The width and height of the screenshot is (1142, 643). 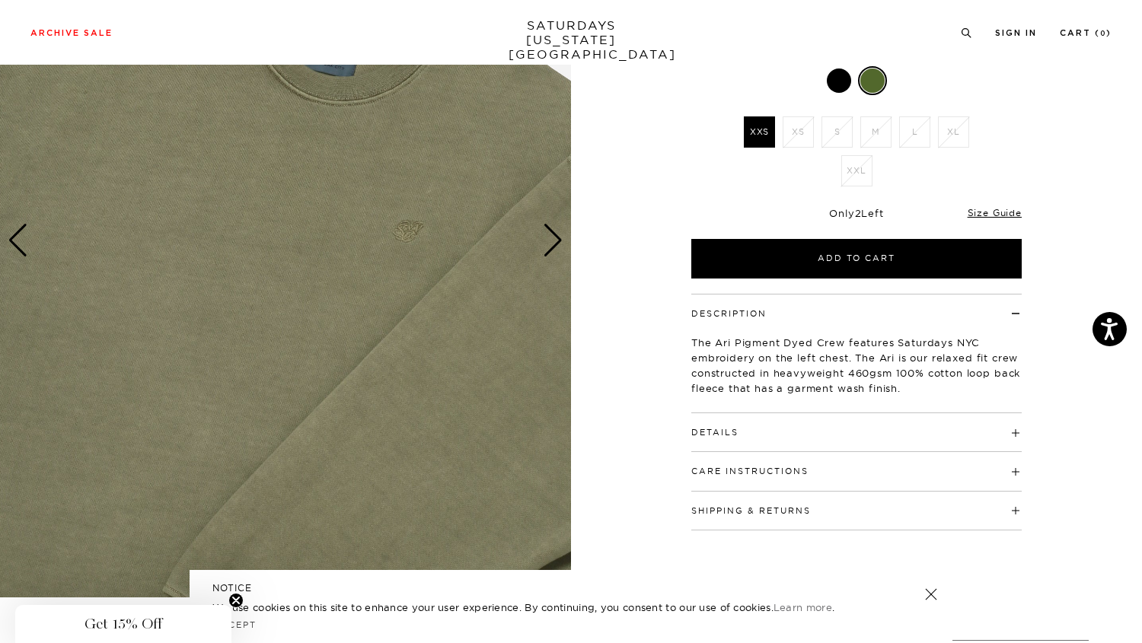 I want to click on a: Cart (0), so click(x=1086, y=33).